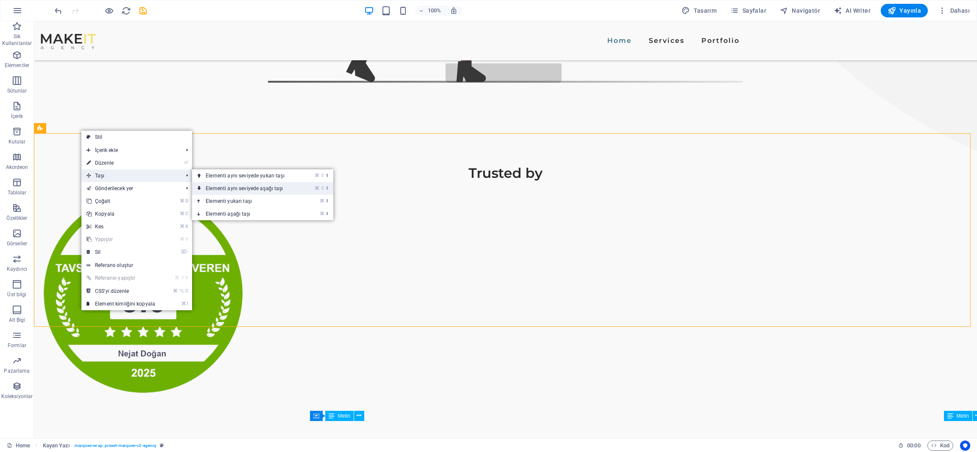  Describe the element at coordinates (58, 11) in the screenshot. I see `button: undo` at that location.